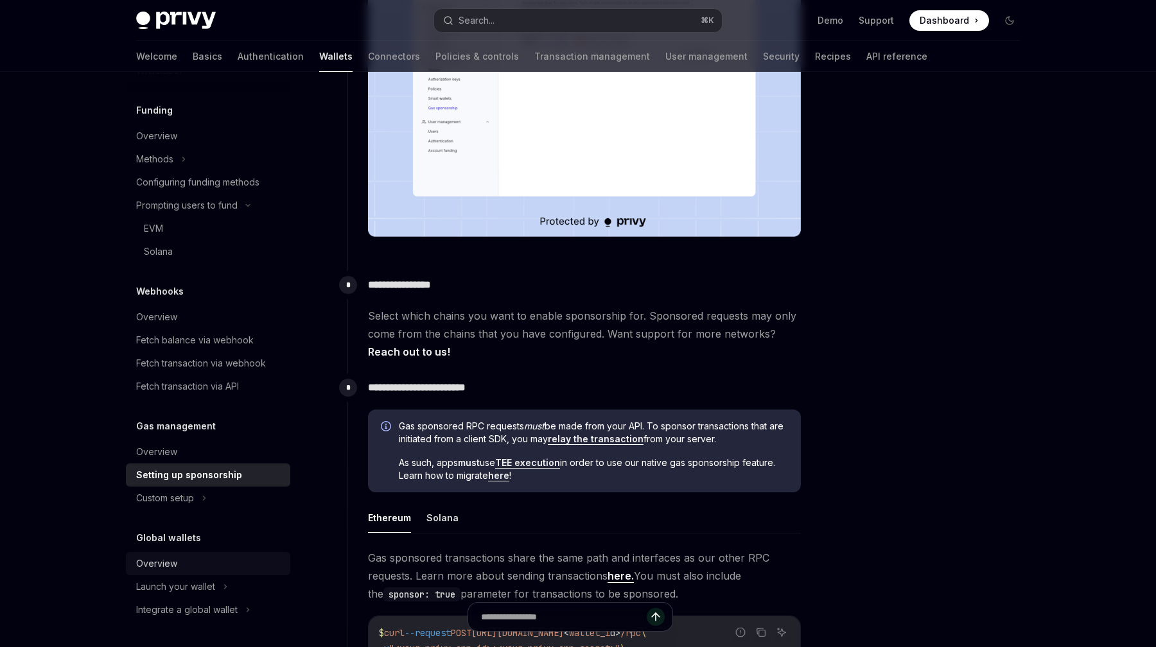 The height and width of the screenshot is (647, 1156). What do you see at coordinates (189, 475) in the screenshot?
I see `div: Setting up sponsorship` at bounding box center [189, 475].